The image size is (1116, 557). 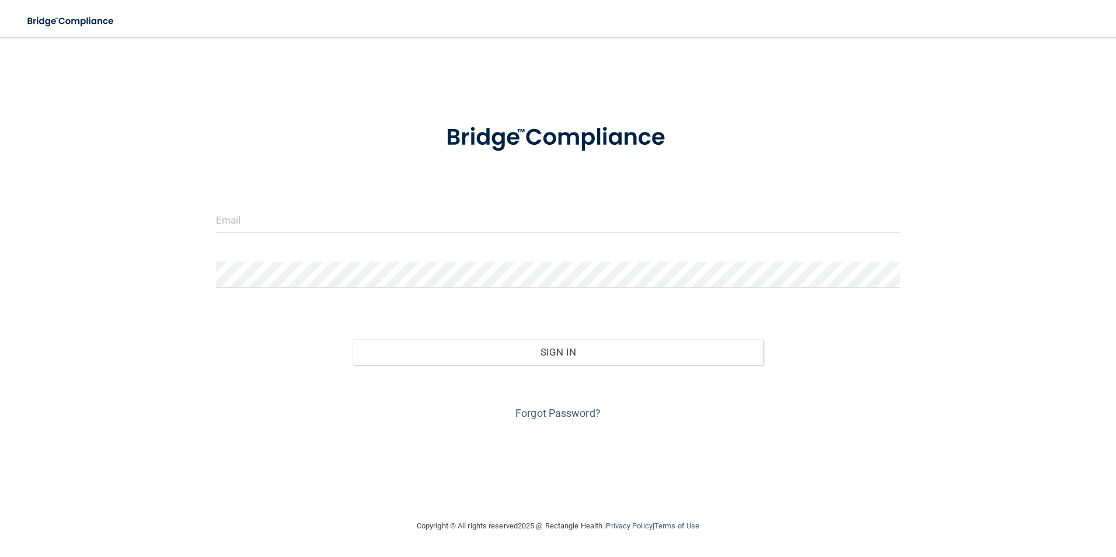 What do you see at coordinates (558, 352) in the screenshot?
I see `button: Sign In` at bounding box center [558, 352].